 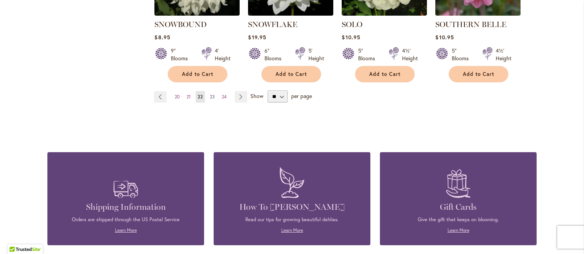 I want to click on div: 6" Blooms, so click(x=275, y=55).